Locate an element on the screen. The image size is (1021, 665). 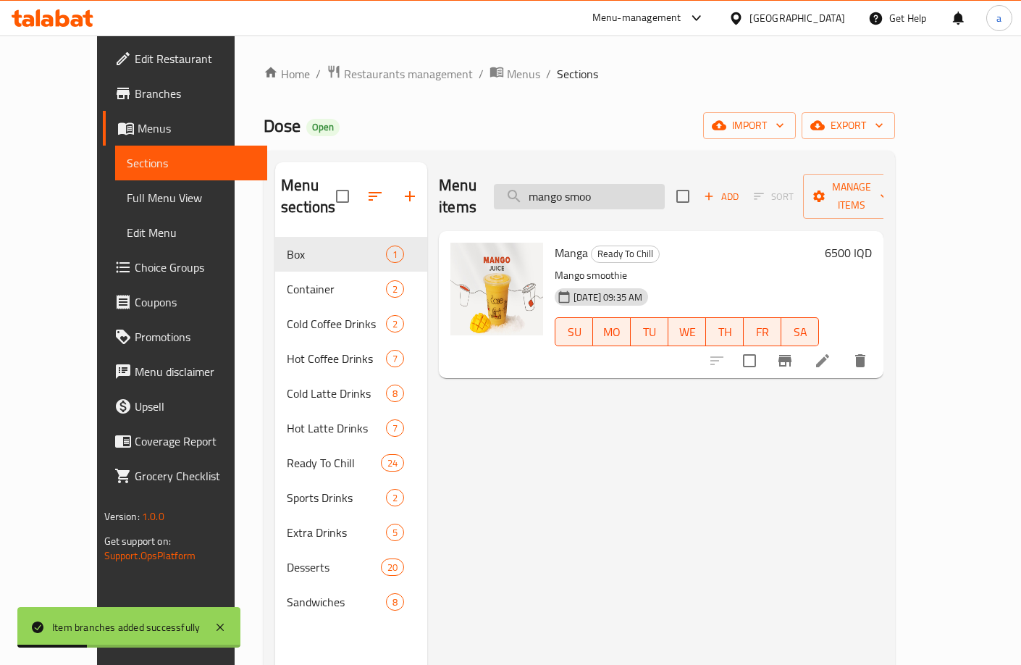
a: Home is located at coordinates (287, 74).